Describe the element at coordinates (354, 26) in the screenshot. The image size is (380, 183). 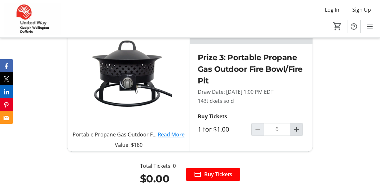
I see `button: Help` at that location.